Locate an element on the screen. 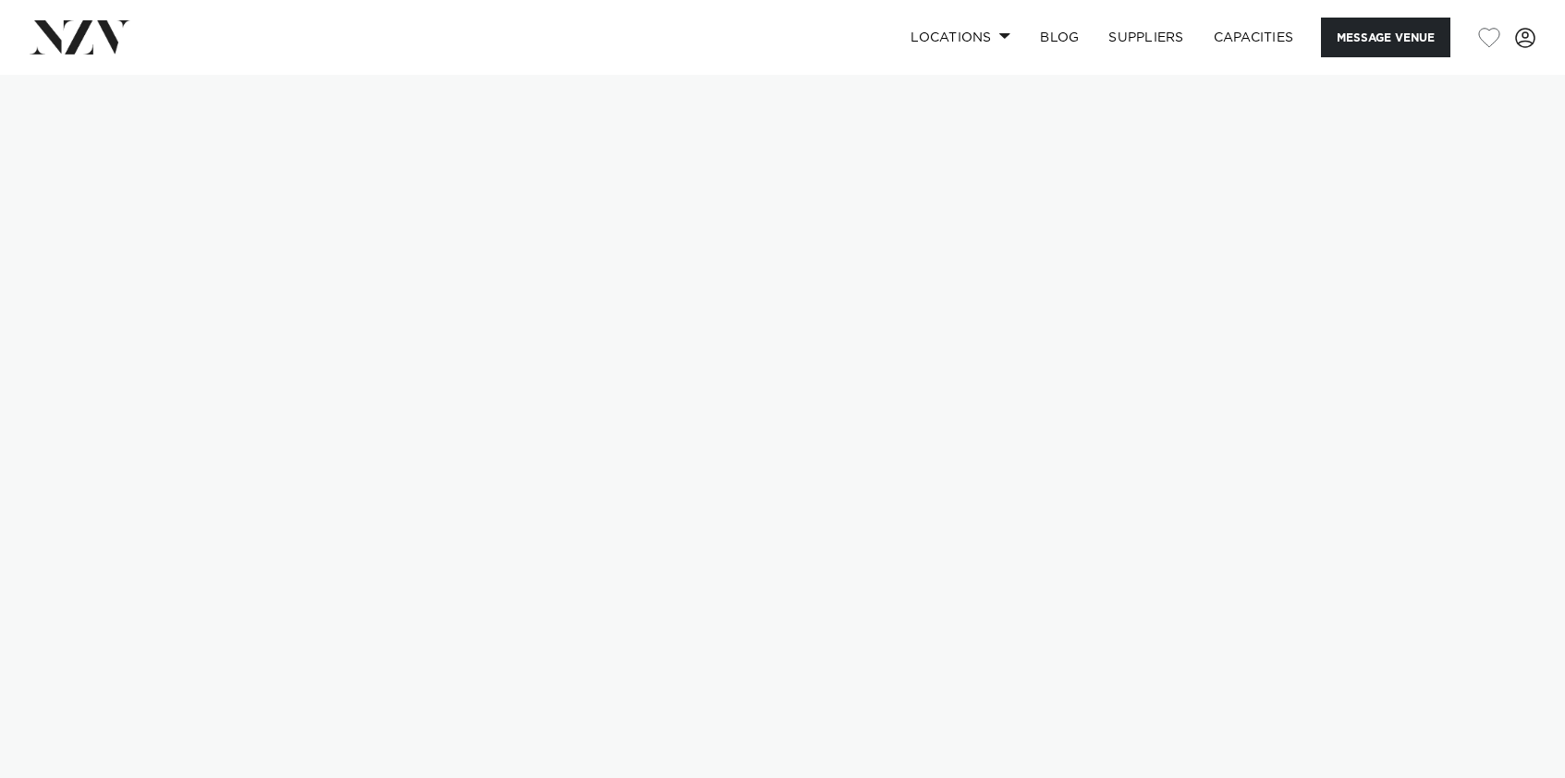  button: Message Venue is located at coordinates (1386, 37).